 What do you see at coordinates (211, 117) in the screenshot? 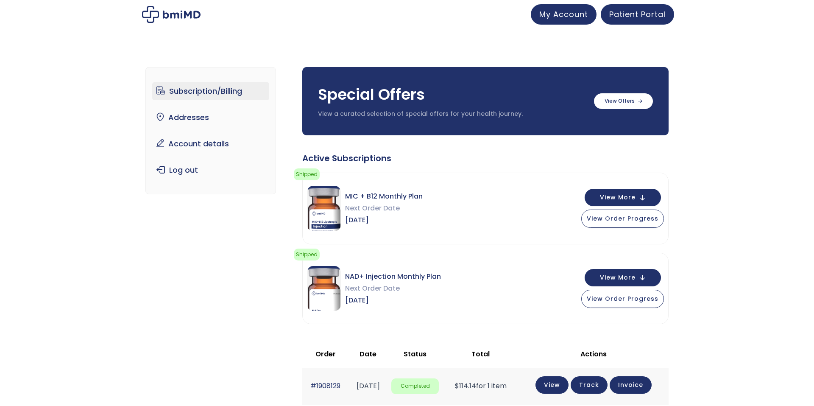
I see `a: Addresses` at bounding box center [211, 117].